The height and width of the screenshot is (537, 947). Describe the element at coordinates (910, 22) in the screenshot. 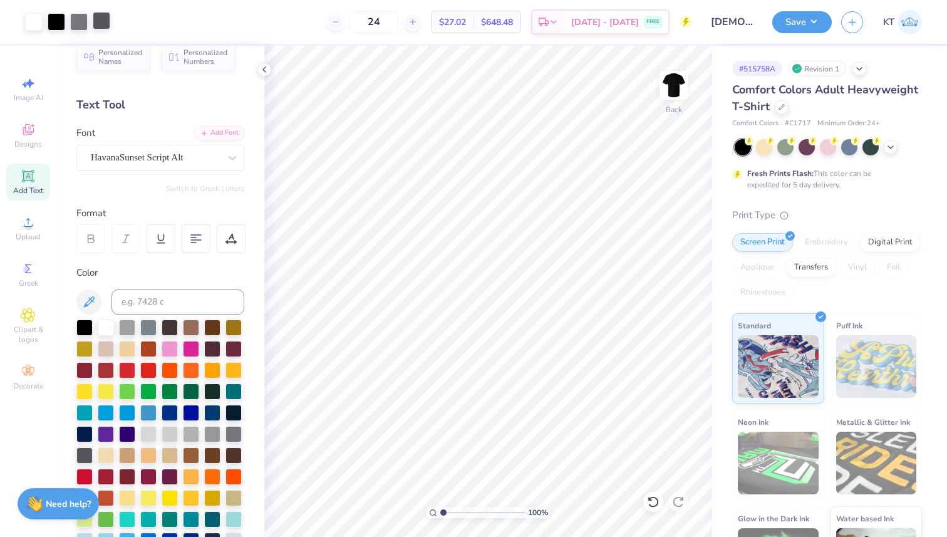

I see `img: Karen Tian` at that location.